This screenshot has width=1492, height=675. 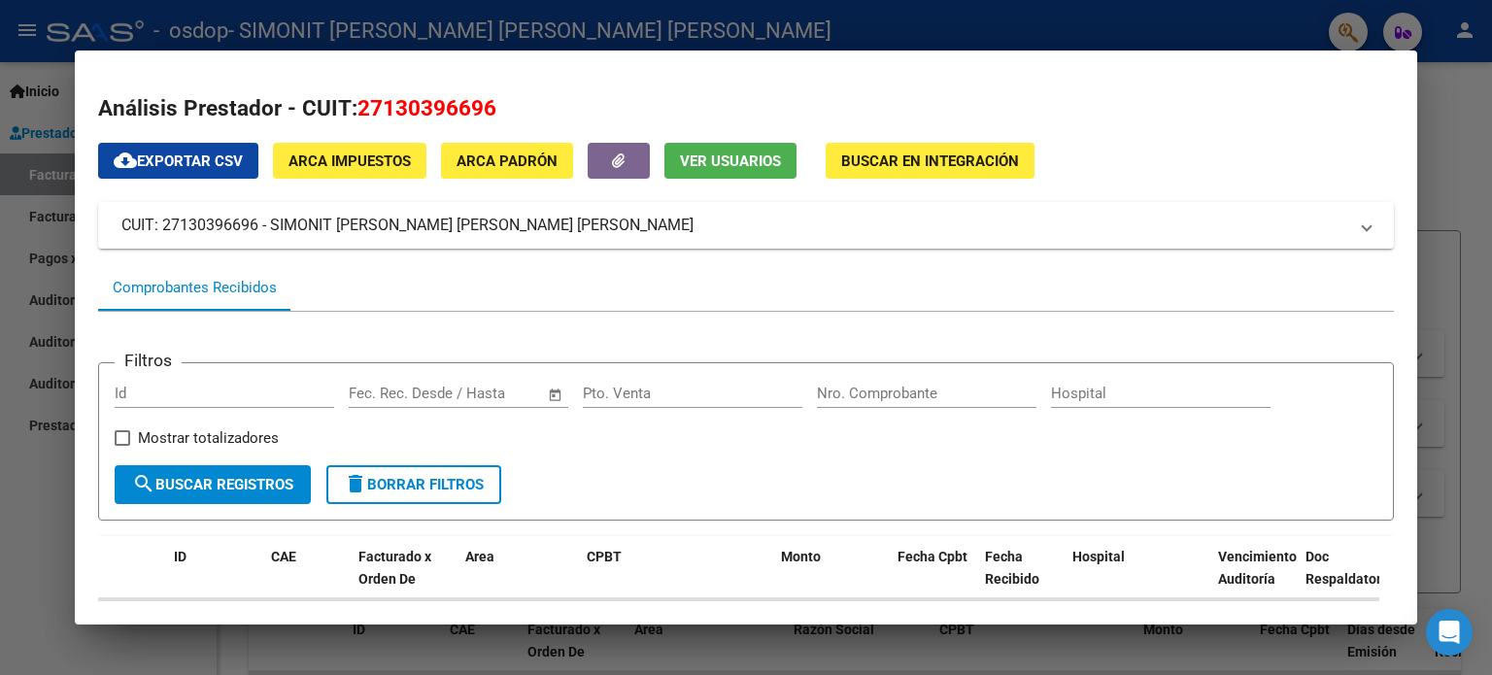 What do you see at coordinates (507, 161) in the screenshot?
I see `span: ARCA Padrón` at bounding box center [507, 161].